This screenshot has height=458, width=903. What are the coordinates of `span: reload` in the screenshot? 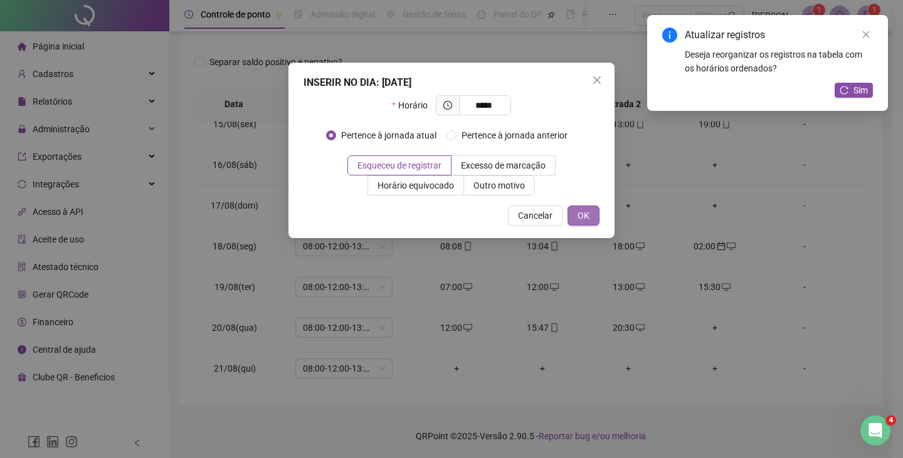 It's located at (844, 90).